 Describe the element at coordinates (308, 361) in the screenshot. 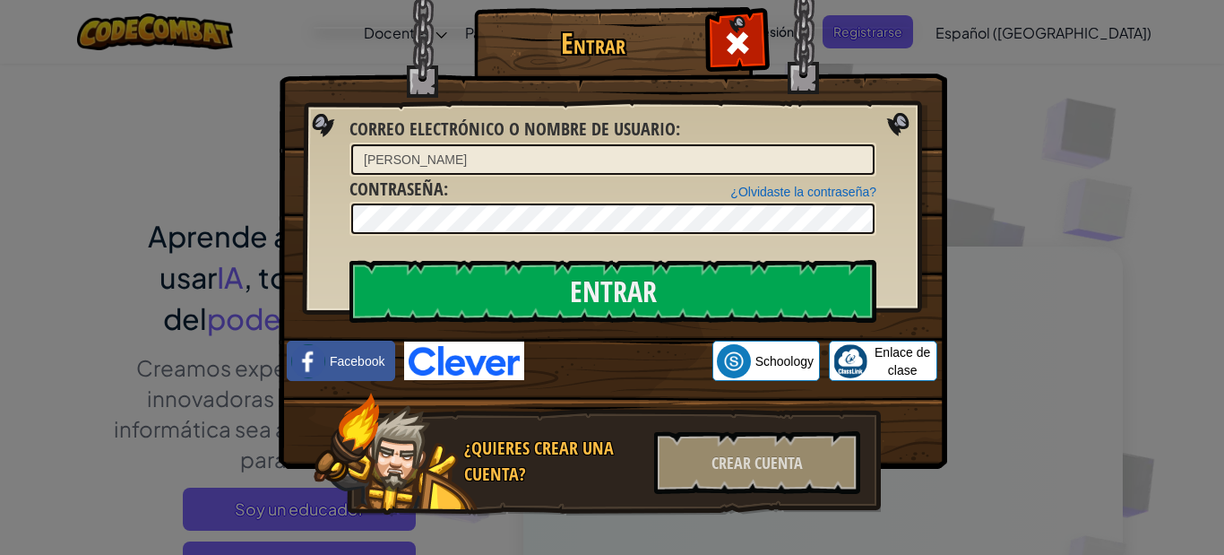

I see `img: facebook_small.png` at that location.